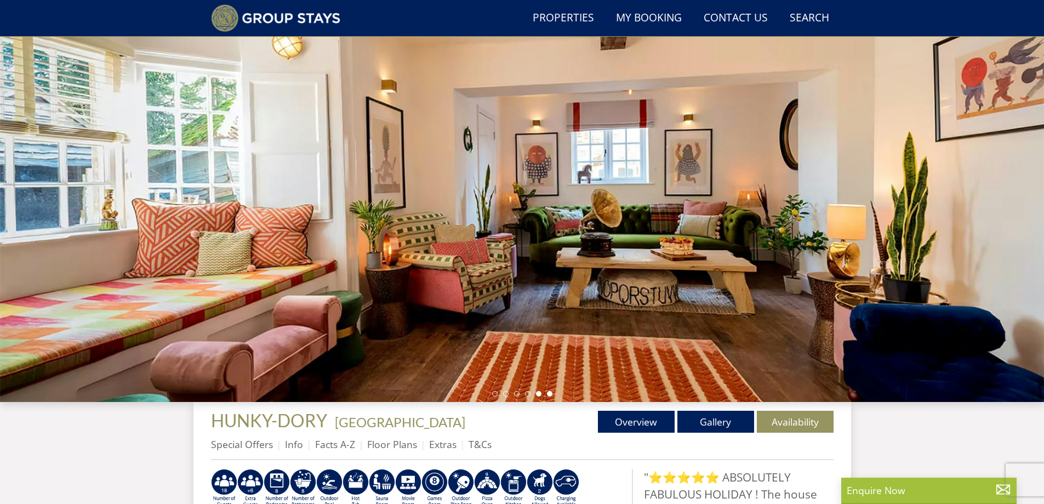 This screenshot has height=504, width=1044. What do you see at coordinates (795, 421) in the screenshot?
I see `a: Availability` at bounding box center [795, 421].